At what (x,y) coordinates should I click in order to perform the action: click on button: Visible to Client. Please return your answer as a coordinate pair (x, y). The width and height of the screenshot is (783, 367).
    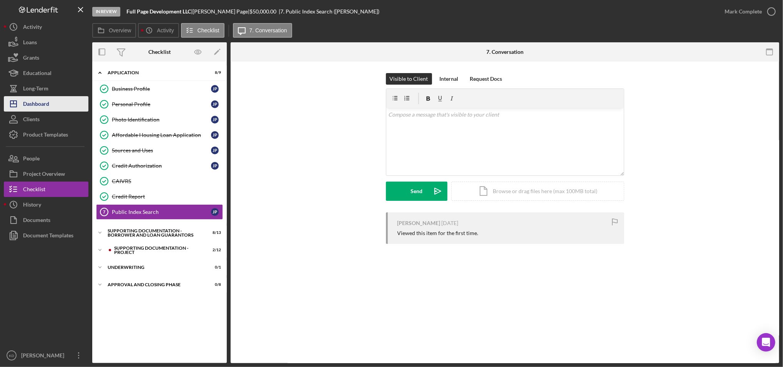
    Looking at the image, I should click on (409, 79).